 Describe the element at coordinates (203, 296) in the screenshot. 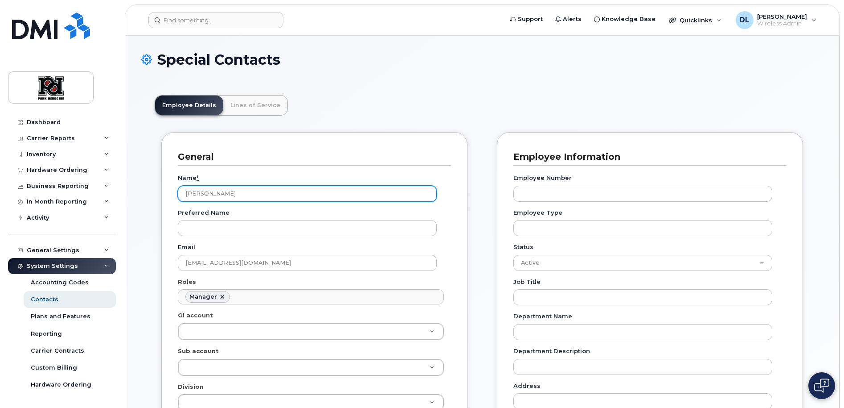

I see `div: Manager` at that location.